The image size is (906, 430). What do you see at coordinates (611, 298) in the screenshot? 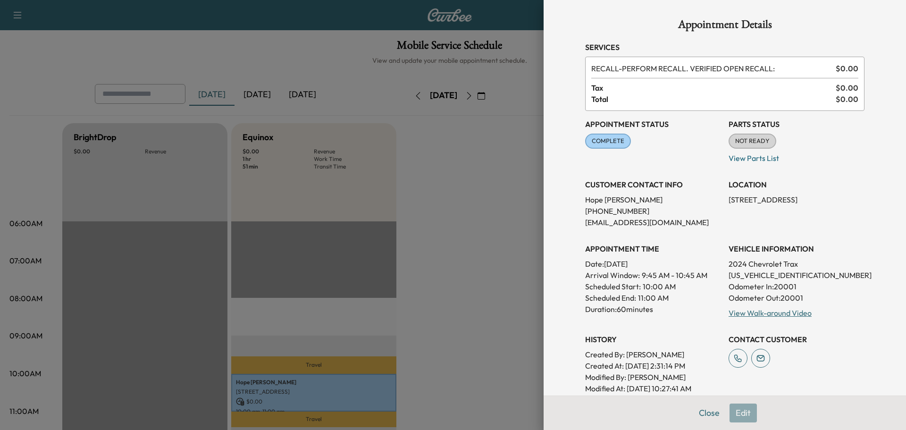
I see `p: Scheduled End:` at bounding box center [611, 298].